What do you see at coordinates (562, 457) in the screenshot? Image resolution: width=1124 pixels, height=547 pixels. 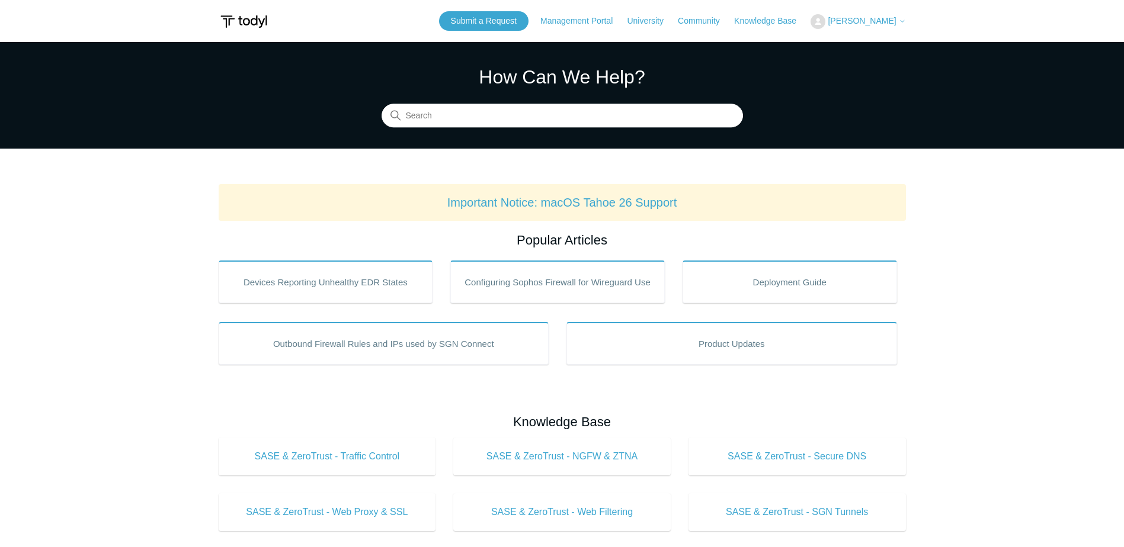 I see `span: SASE & ZeroTrust - NGFW & ZTNA` at bounding box center [562, 457].